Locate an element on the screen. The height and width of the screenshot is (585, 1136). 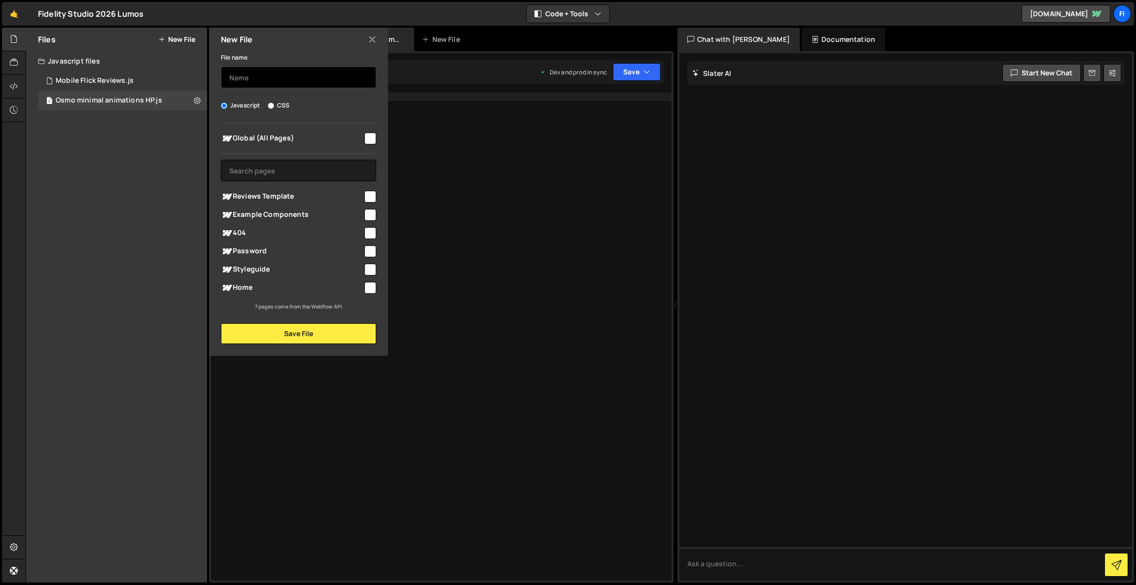
div: New File is located at coordinates (443, 39).